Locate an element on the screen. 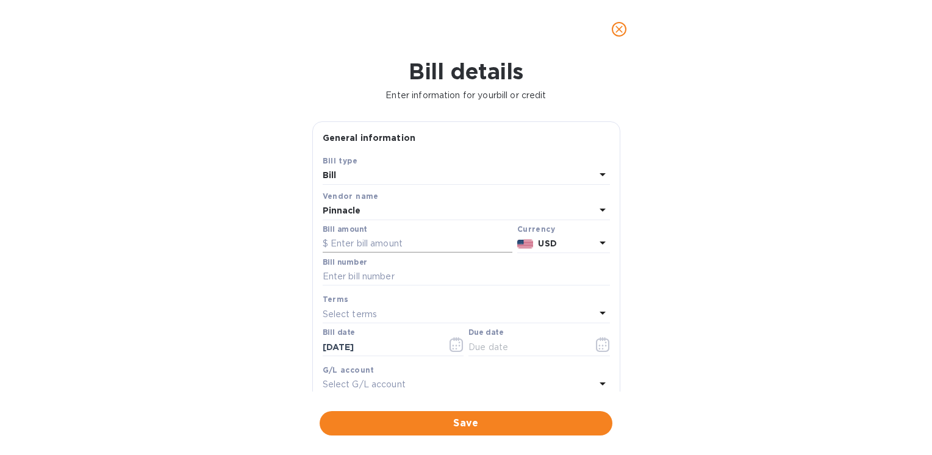 The image size is (932, 455). input: Due date is located at coordinates (526, 347).